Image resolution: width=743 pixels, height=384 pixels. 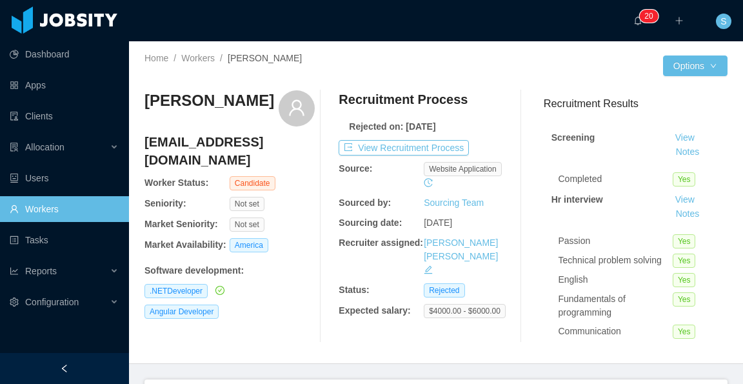 What do you see at coordinates (44, 147) in the screenshot?
I see `span: Allocation` at bounding box center [44, 147].